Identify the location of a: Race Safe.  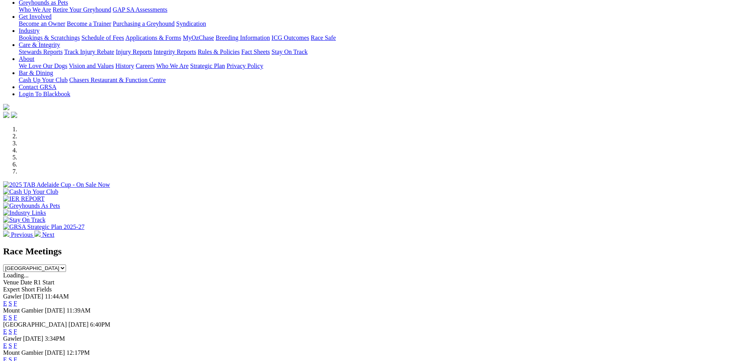
(323, 38).